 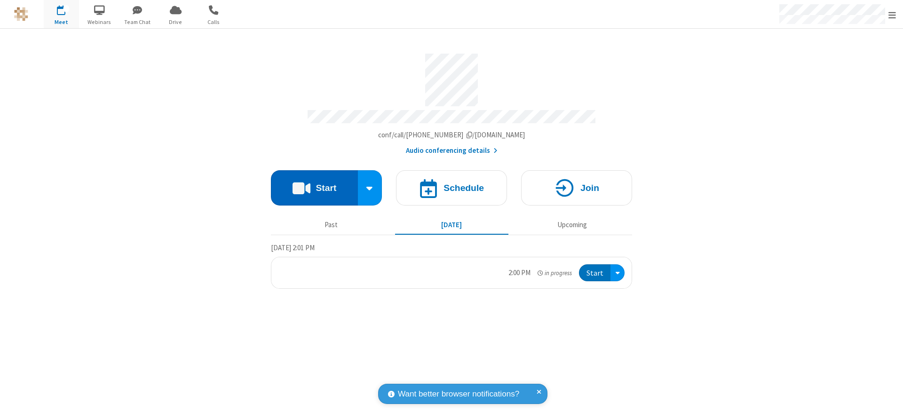 What do you see at coordinates (175, 22) in the screenshot?
I see `span: Drive` at bounding box center [175, 22].